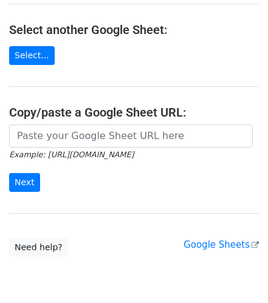 This screenshot has height=303, width=268. Describe the element at coordinates (221, 245) in the screenshot. I see `a: Google Sheets` at that location.